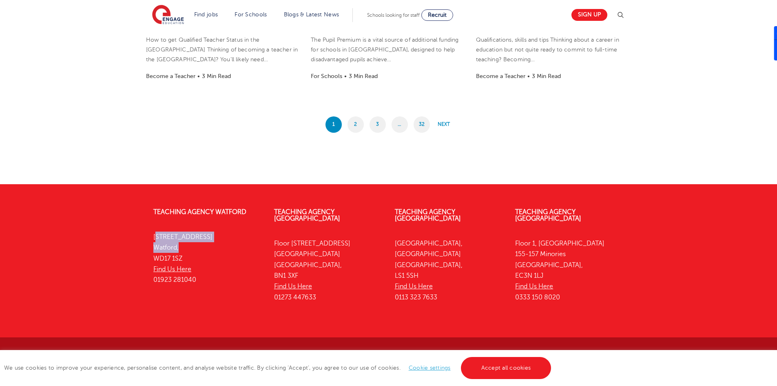  I want to click on a: Recruit, so click(437, 15).